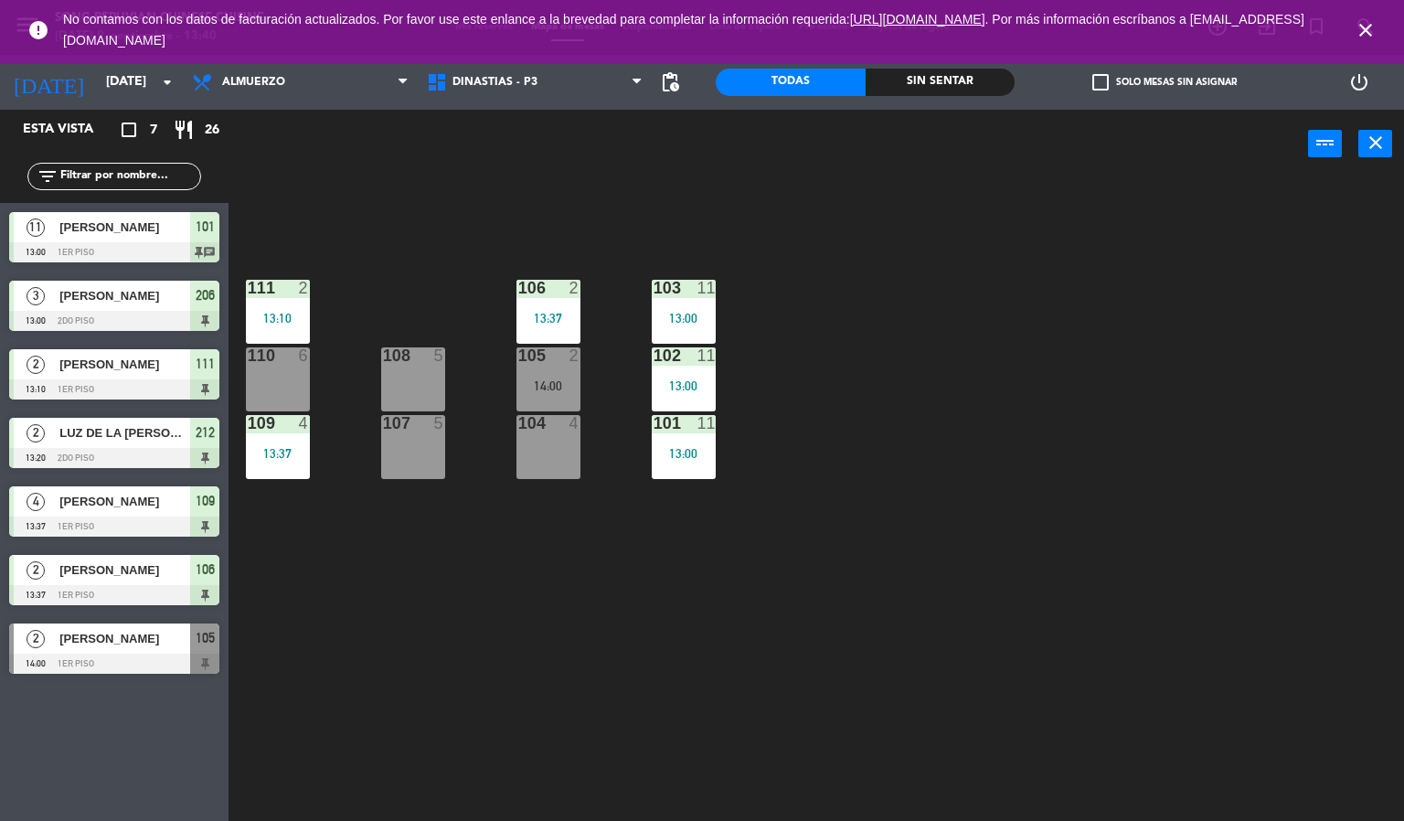  I want to click on span: No contamos con los datos de facturación actualizados. Por favor use este enlance a la brevedad p..., so click(684, 29).